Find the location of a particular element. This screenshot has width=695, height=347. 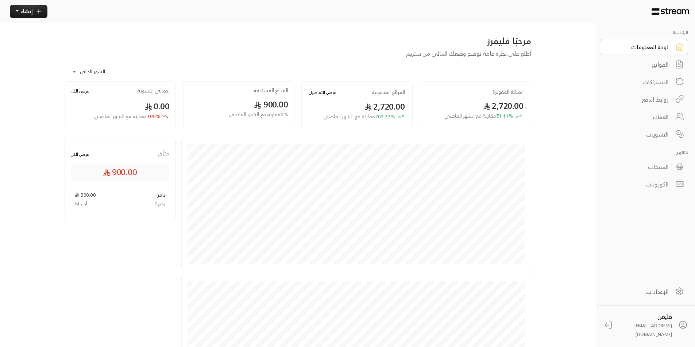

a: لوحة المعلومات is located at coordinates (643, 47).